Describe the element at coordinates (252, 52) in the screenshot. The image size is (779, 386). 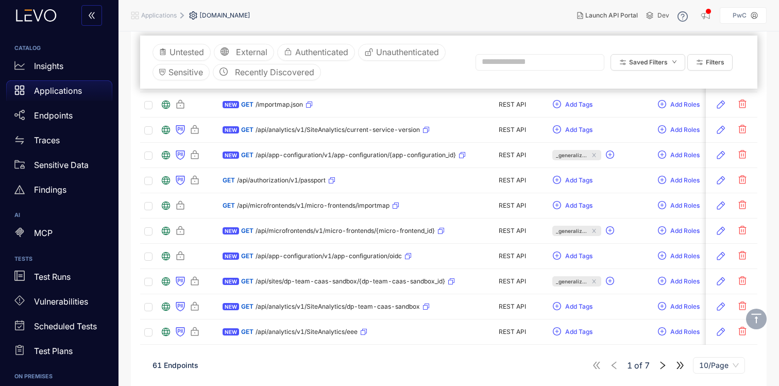
I see `span: External` at that location.